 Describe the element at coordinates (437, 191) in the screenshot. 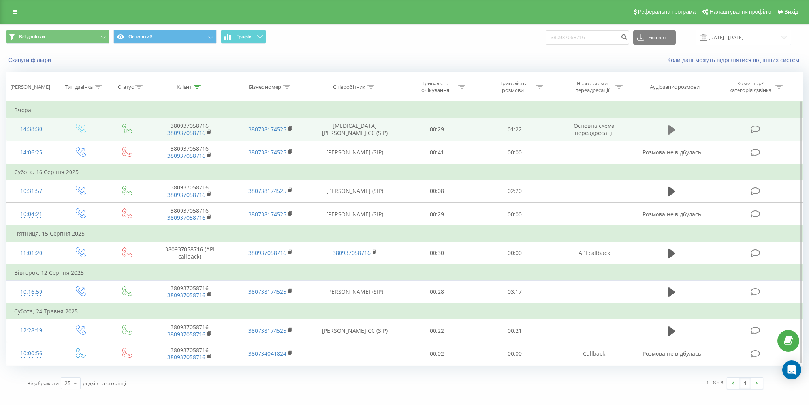

I see `td: 00:08` at that location.